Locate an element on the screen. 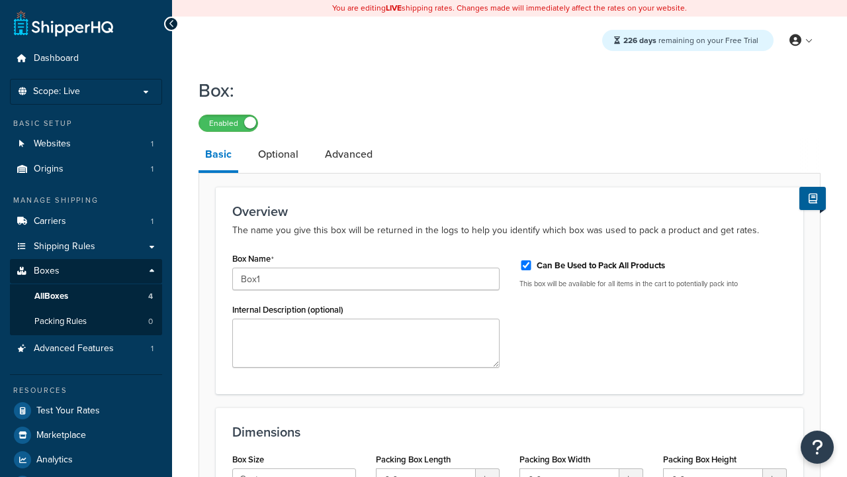  span: Test Your Rates is located at coordinates (68, 410).